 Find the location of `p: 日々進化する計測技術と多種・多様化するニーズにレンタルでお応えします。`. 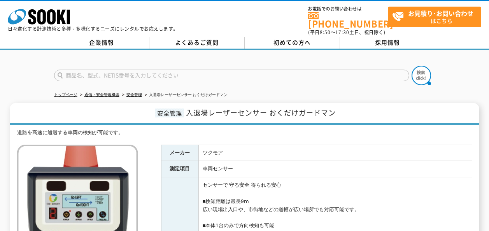

p: 日々進化する計測技術と多種・多様化するニーズにレンタルでお応えします。 is located at coordinates (93, 29).